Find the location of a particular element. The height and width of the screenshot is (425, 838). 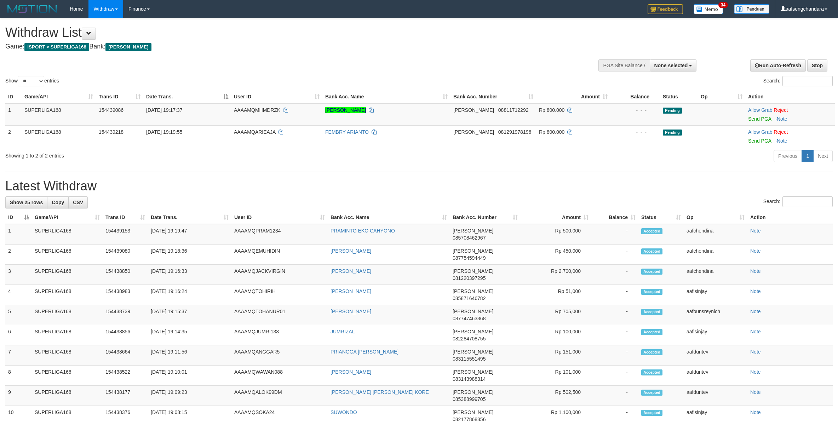

td: AAAAMQANGGAR5 is located at coordinates (280, 355).